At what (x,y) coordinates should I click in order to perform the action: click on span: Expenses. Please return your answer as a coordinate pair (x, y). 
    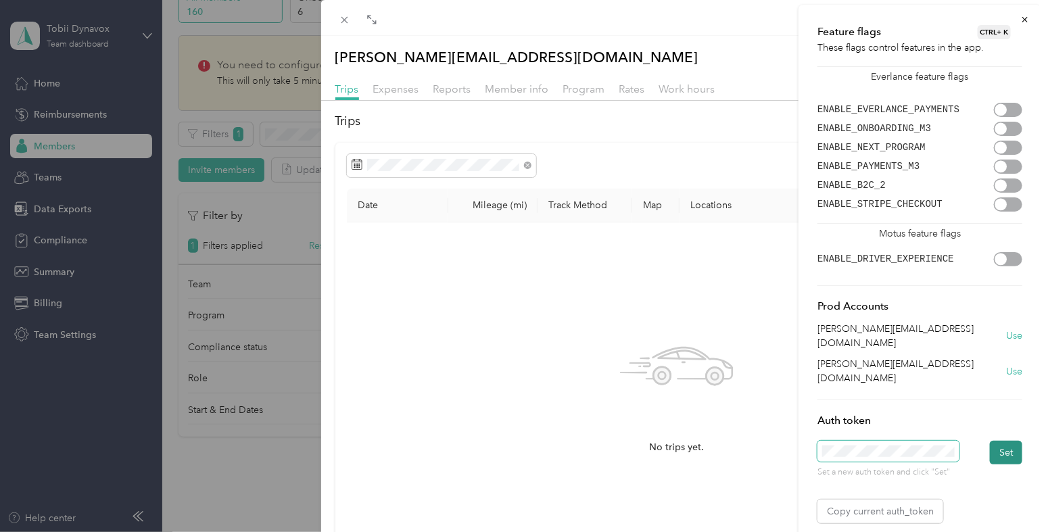
    Looking at the image, I should click on (396, 89).